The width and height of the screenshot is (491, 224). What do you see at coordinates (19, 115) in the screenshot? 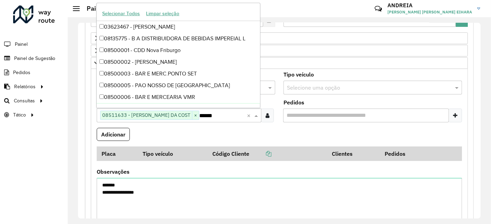
I see `span: Tático` at bounding box center [19, 115].